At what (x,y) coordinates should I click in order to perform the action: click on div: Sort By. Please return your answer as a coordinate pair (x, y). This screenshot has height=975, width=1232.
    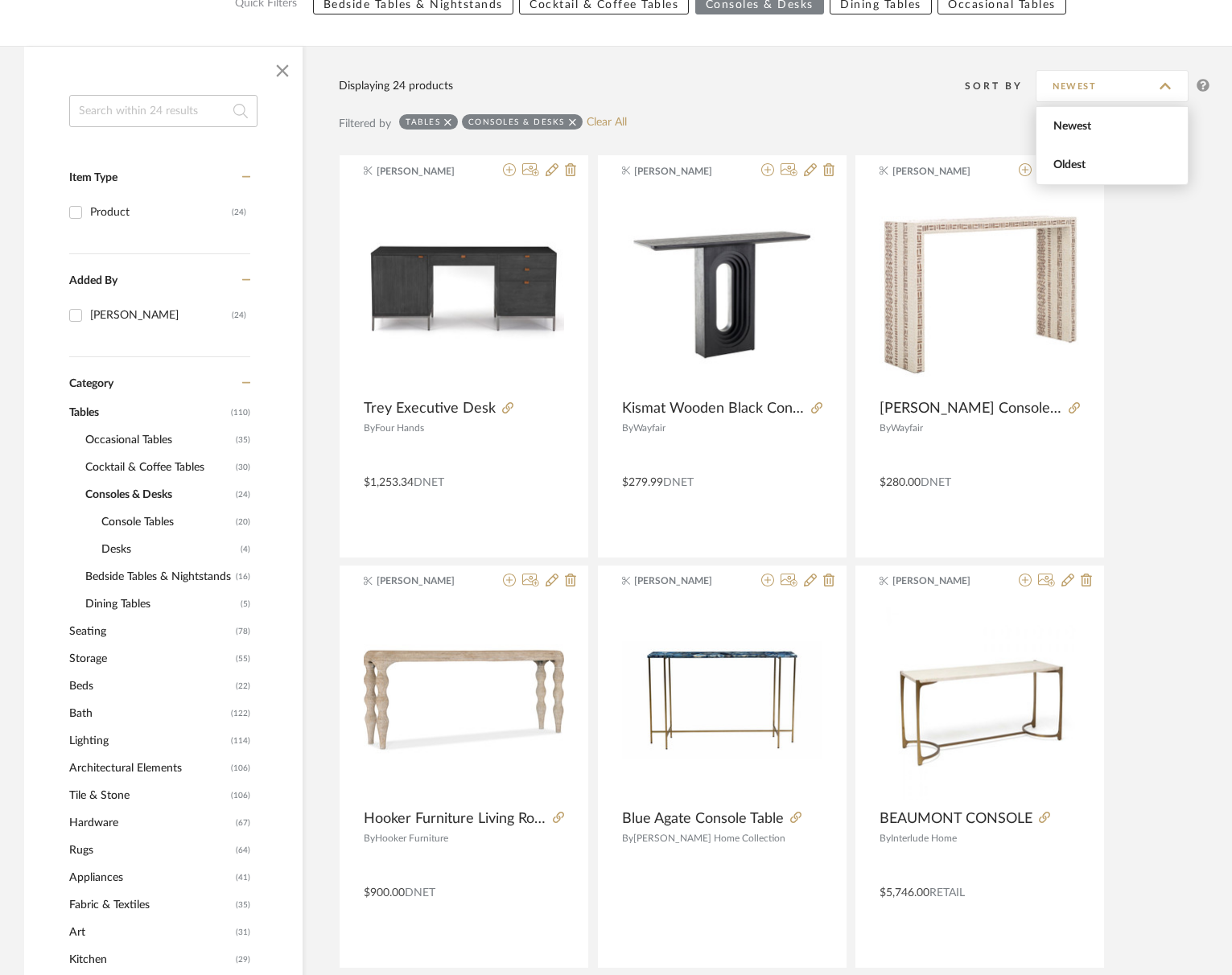
    Looking at the image, I should click on (1000, 86).